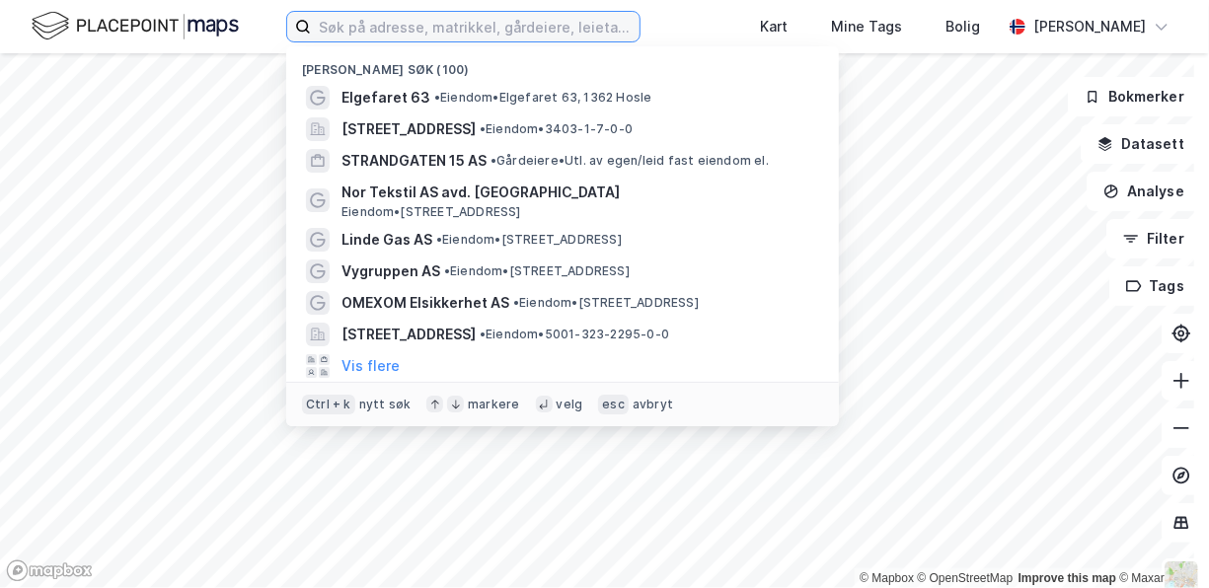 The height and width of the screenshot is (588, 1209). I want to click on span: Elgefaret 63, so click(386, 98).